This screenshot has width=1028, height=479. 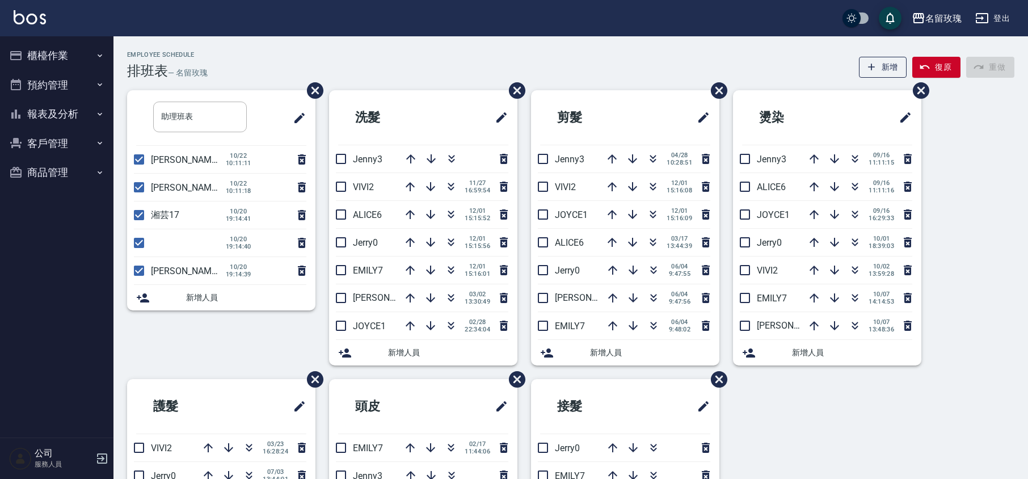 I want to click on button: 新增, so click(x=883, y=67).